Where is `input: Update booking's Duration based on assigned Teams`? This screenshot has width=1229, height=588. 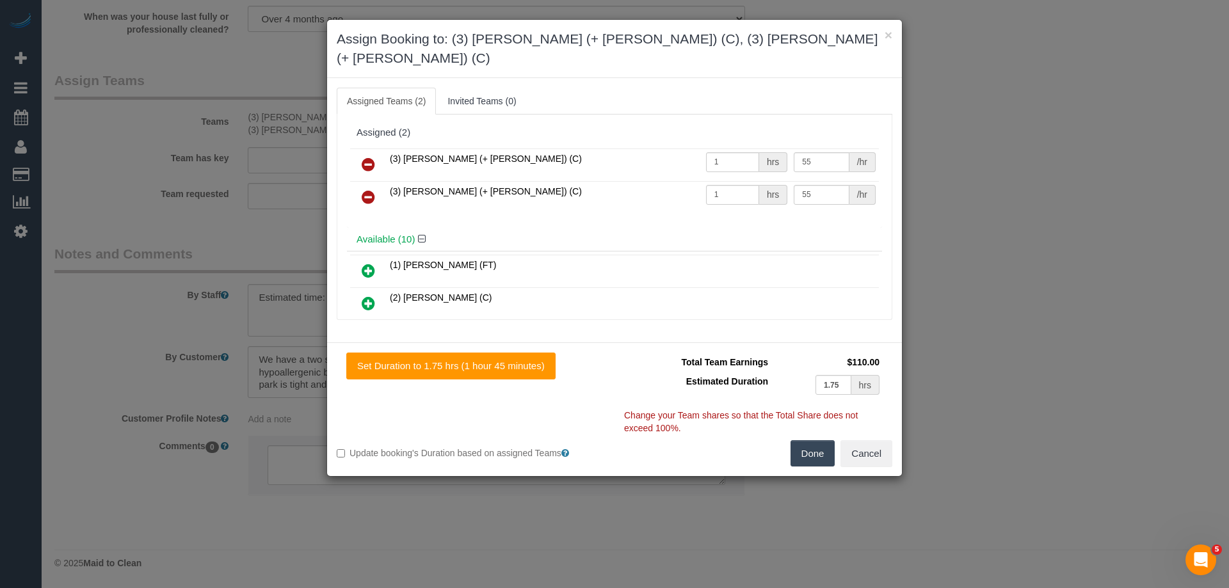
input: Update booking's Duration based on assigned Teams is located at coordinates (340, 453).